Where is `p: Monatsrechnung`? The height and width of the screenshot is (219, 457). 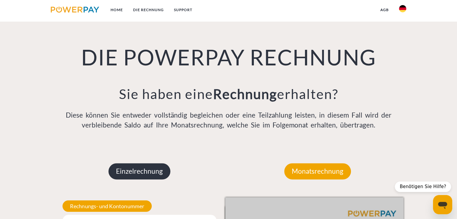 p: Monatsrechnung is located at coordinates (317, 171).